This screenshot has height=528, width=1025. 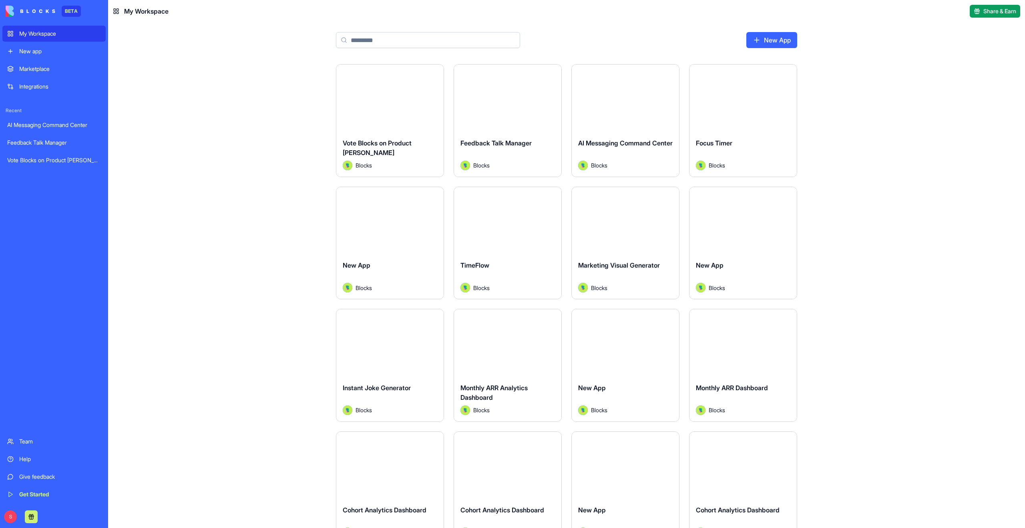 I want to click on a: Get Started, so click(x=54, y=494).